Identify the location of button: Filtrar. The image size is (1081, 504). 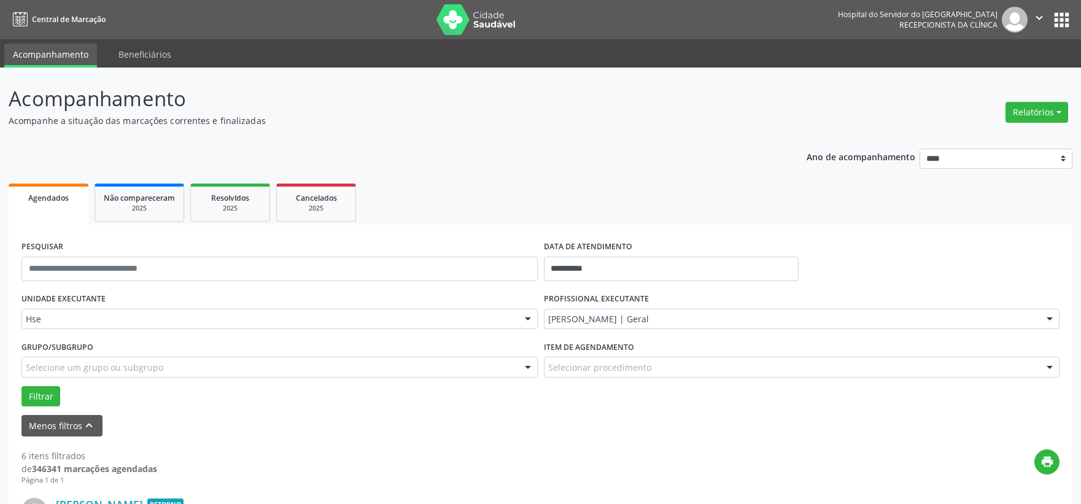
(41, 397).